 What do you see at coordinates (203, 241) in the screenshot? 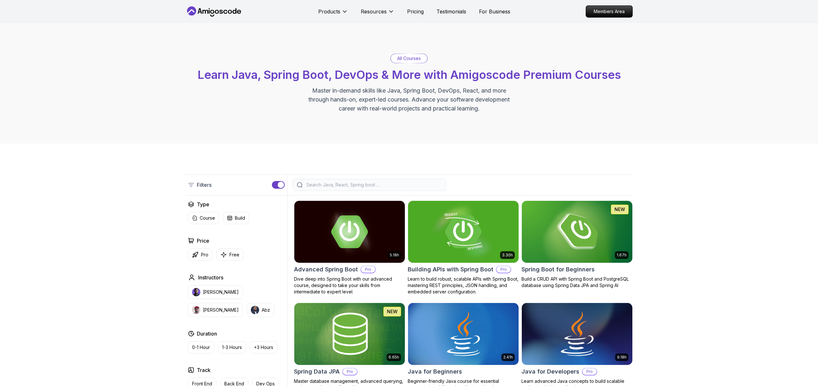
I see `h2: Price` at bounding box center [203, 241].